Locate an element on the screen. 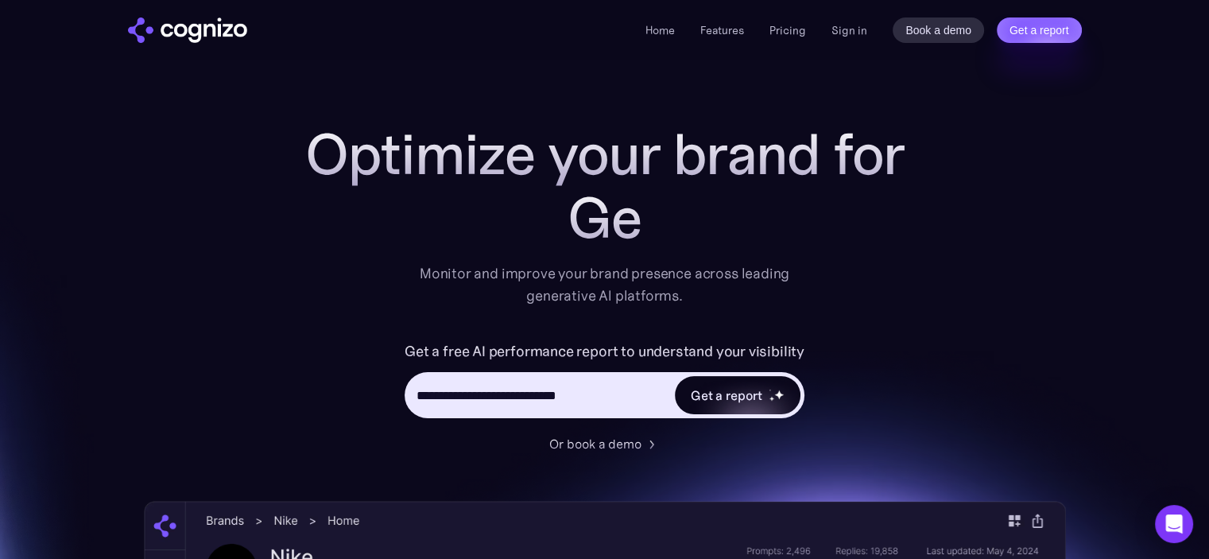  a: Get a report is located at coordinates (1039, 30).